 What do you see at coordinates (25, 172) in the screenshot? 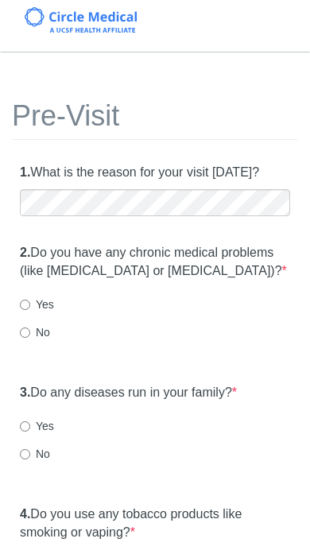
I see `strong: 1.` at bounding box center [25, 172].